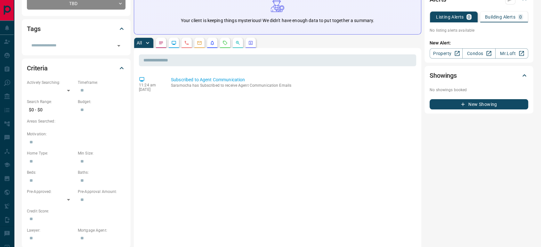 The width and height of the screenshot is (541, 247). Describe the element at coordinates (76, 29) in the screenshot. I see `div: Tags` at that location.